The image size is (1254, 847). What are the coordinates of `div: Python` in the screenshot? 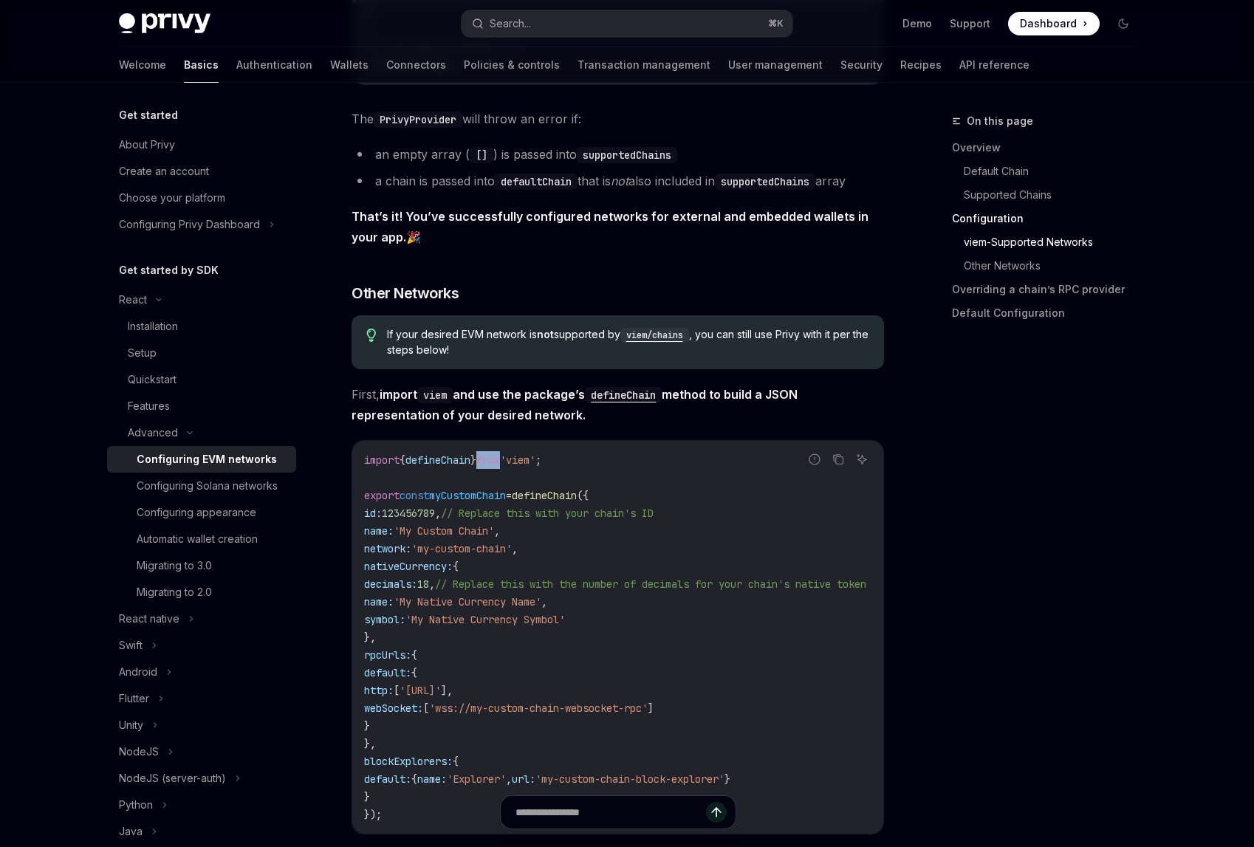 It's located at (136, 805).